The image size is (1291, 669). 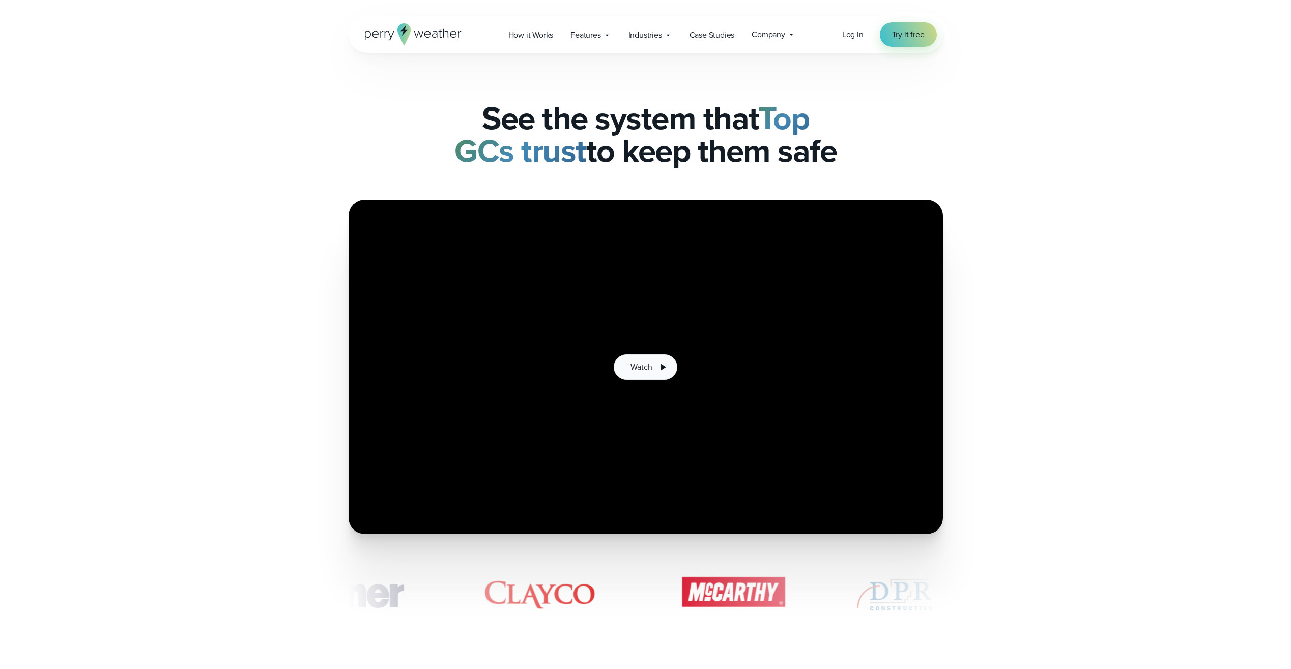 What do you see at coordinates (895, 592) in the screenshot?
I see `div: 4 of 7` at bounding box center [895, 592].